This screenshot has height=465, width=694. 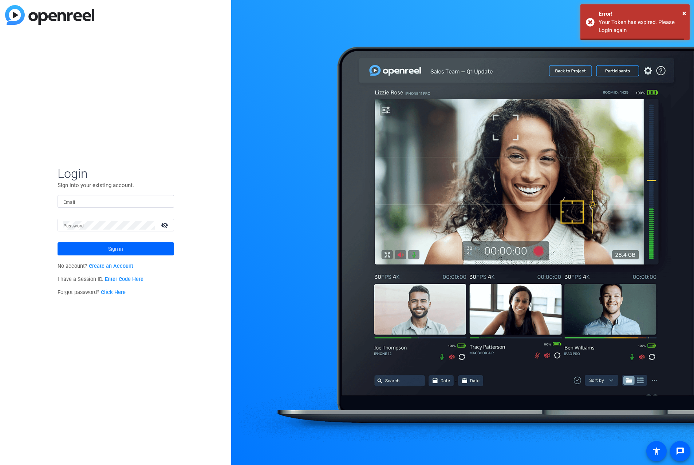 I want to click on mat-icon: visibility_off, so click(x=165, y=225).